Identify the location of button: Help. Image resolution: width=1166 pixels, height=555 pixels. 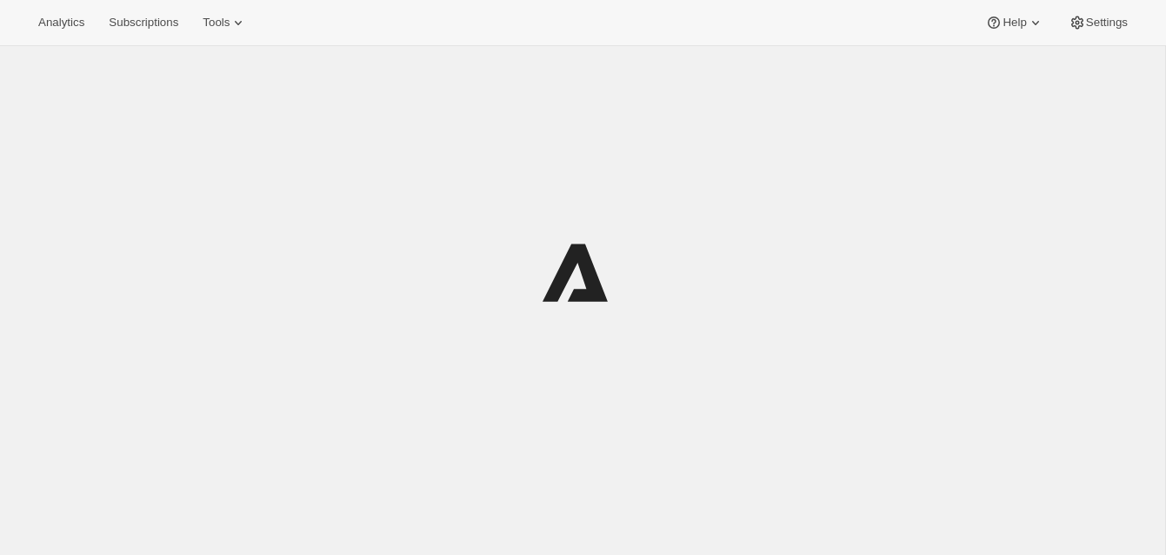
(1014, 23).